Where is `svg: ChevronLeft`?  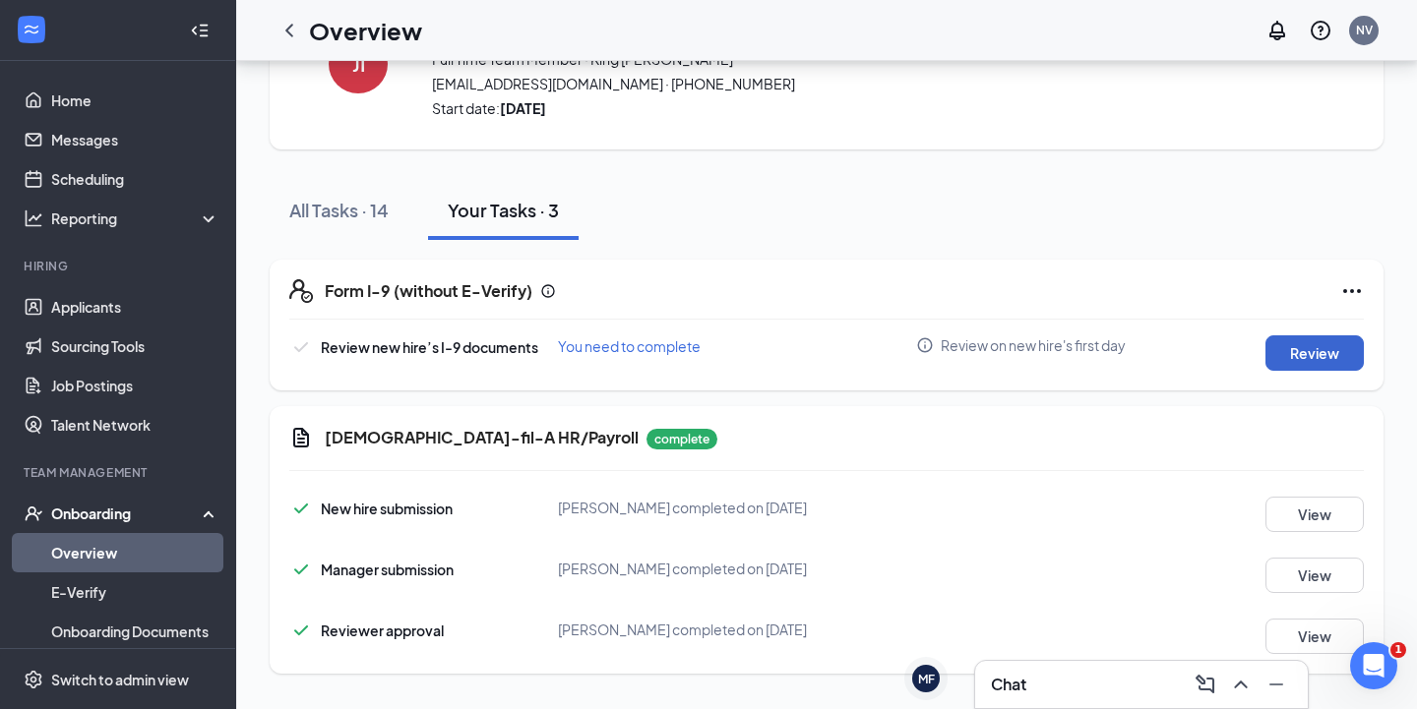 svg: ChevronLeft is located at coordinates (289, 31).